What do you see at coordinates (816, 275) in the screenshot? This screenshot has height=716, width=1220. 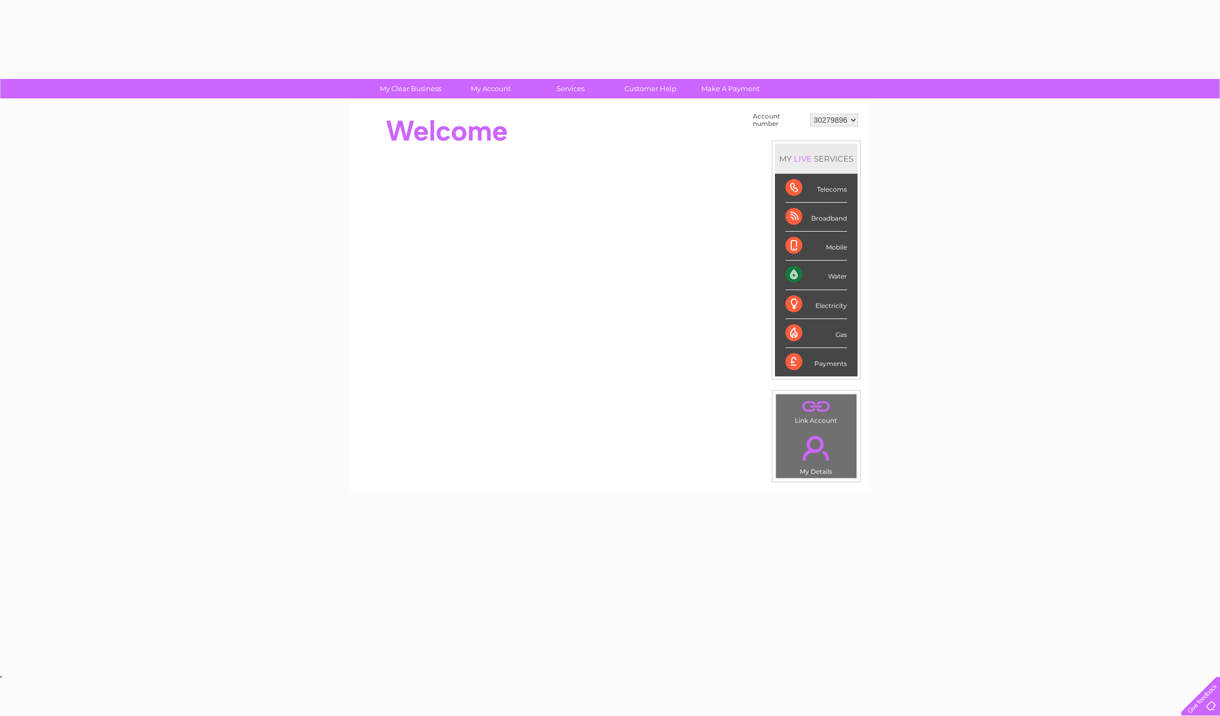 I see `div: Water` at bounding box center [816, 275].